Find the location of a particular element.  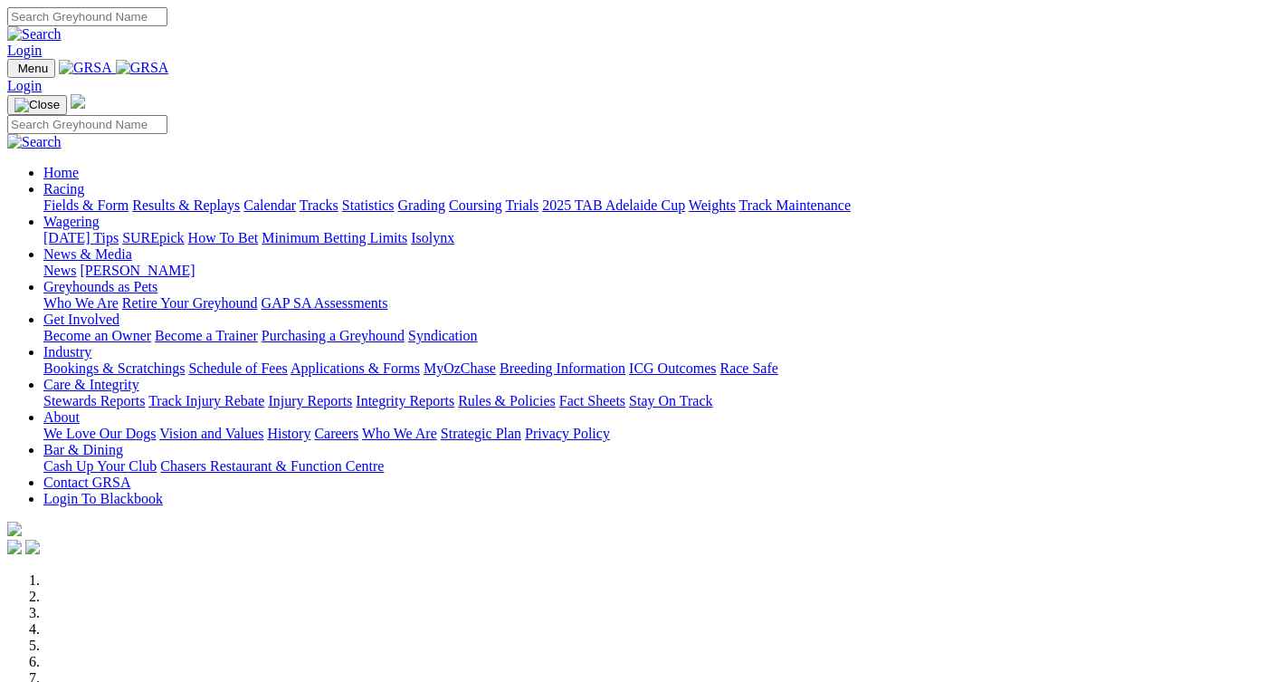

a: Track Maintenance is located at coordinates (795, 205).